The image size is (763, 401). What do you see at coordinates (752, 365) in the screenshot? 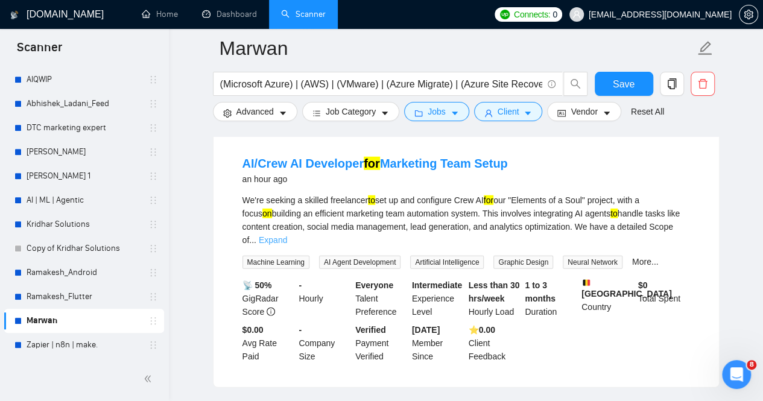
I see `span: 8` at bounding box center [752, 365].